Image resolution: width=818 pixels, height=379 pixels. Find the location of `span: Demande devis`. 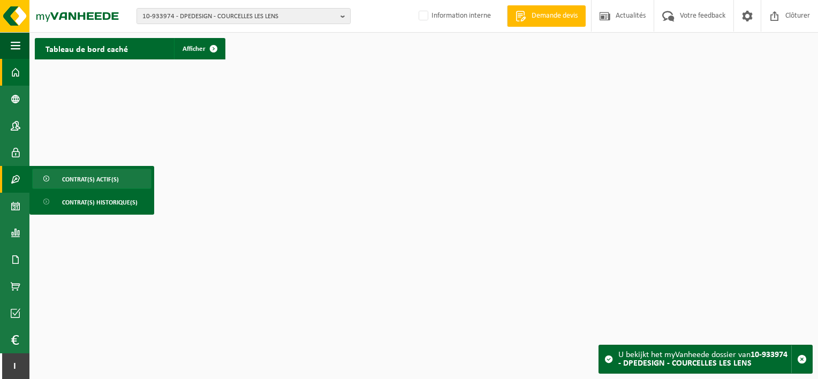

span: Demande devis is located at coordinates (555, 16).